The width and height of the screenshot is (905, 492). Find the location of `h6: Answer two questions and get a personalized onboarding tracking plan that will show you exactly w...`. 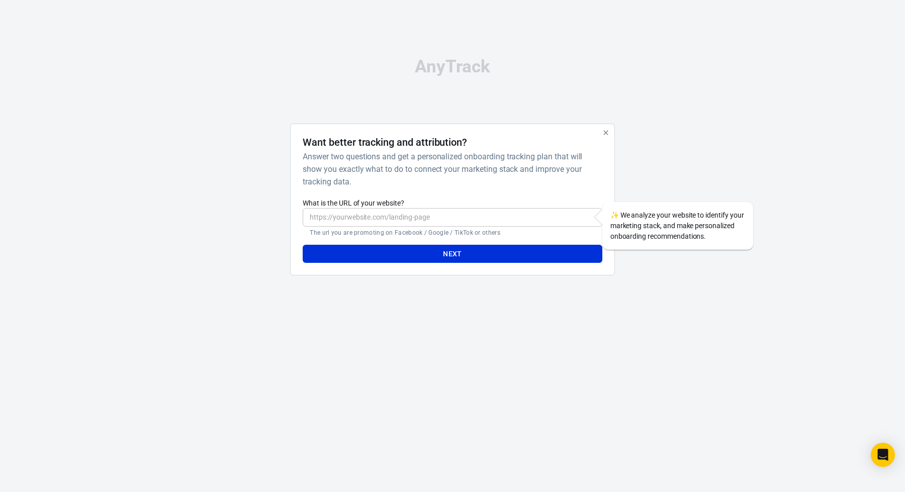

h6: Answer two questions and get a personalized onboarding tracking plan that will show you exactly w... is located at coordinates (450, 169).